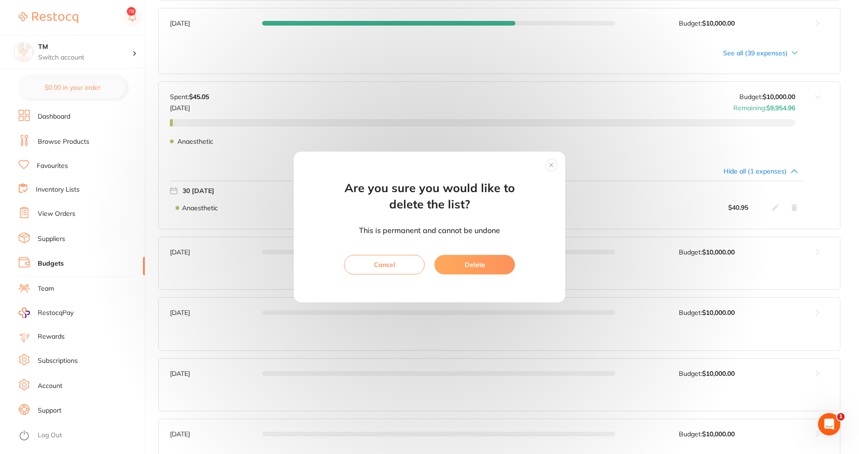 The width and height of the screenshot is (859, 454). Describe the element at coordinates (474, 265) in the screenshot. I see `button: Delete` at that location.